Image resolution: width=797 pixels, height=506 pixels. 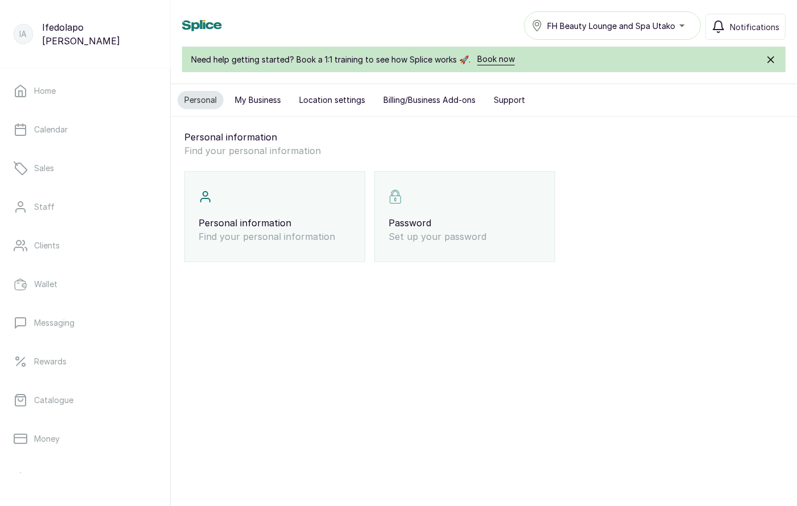 What do you see at coordinates (45, 284) in the screenshot?
I see `p: Wallet` at bounding box center [45, 284].